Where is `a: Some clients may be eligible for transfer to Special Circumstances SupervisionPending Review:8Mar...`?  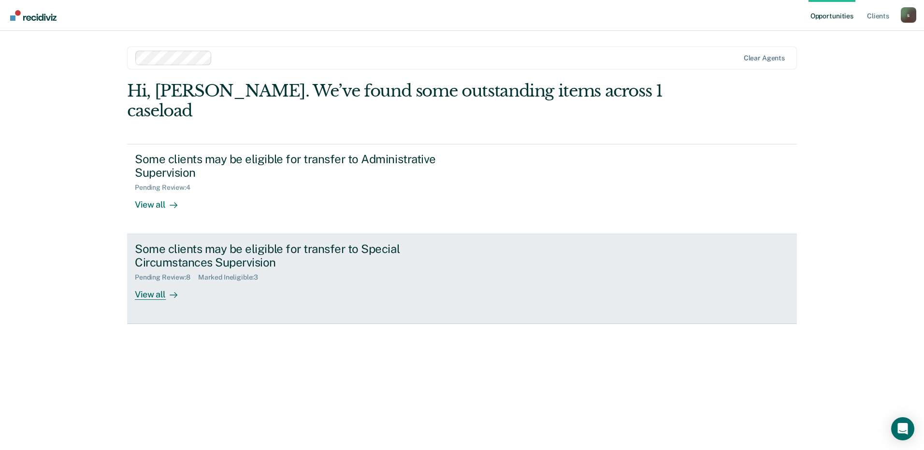
a: Some clients may be eligible for transfer to Special Circumstances SupervisionPending Review:8Mar... is located at coordinates (462, 279).